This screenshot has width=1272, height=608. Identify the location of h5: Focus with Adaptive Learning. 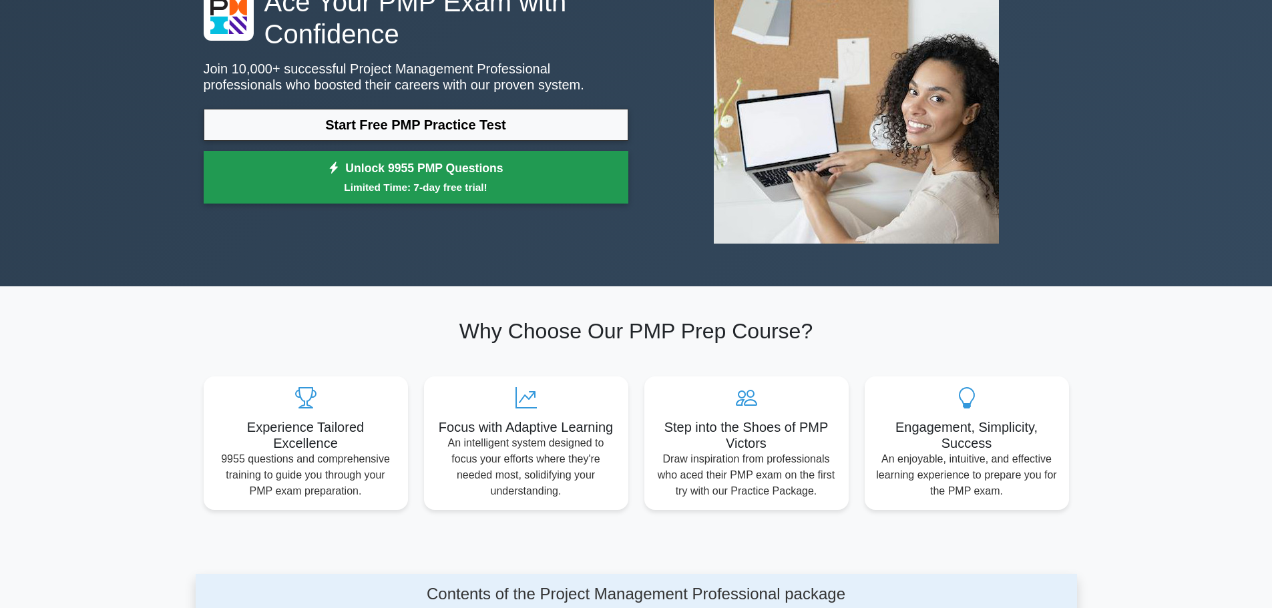
(526, 427).